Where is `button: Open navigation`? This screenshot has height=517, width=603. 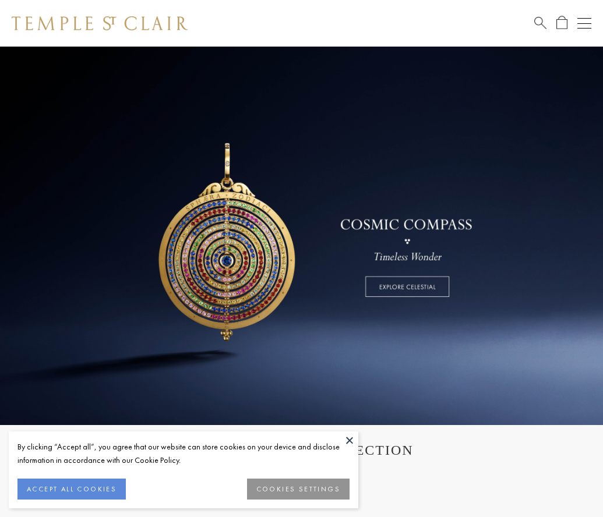
button: Open navigation is located at coordinates (584, 23).